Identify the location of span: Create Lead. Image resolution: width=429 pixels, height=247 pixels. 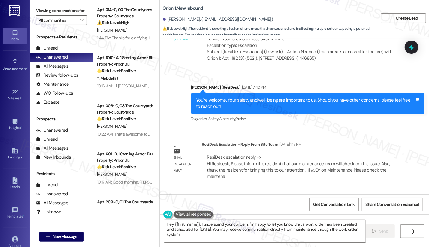
(407, 18).